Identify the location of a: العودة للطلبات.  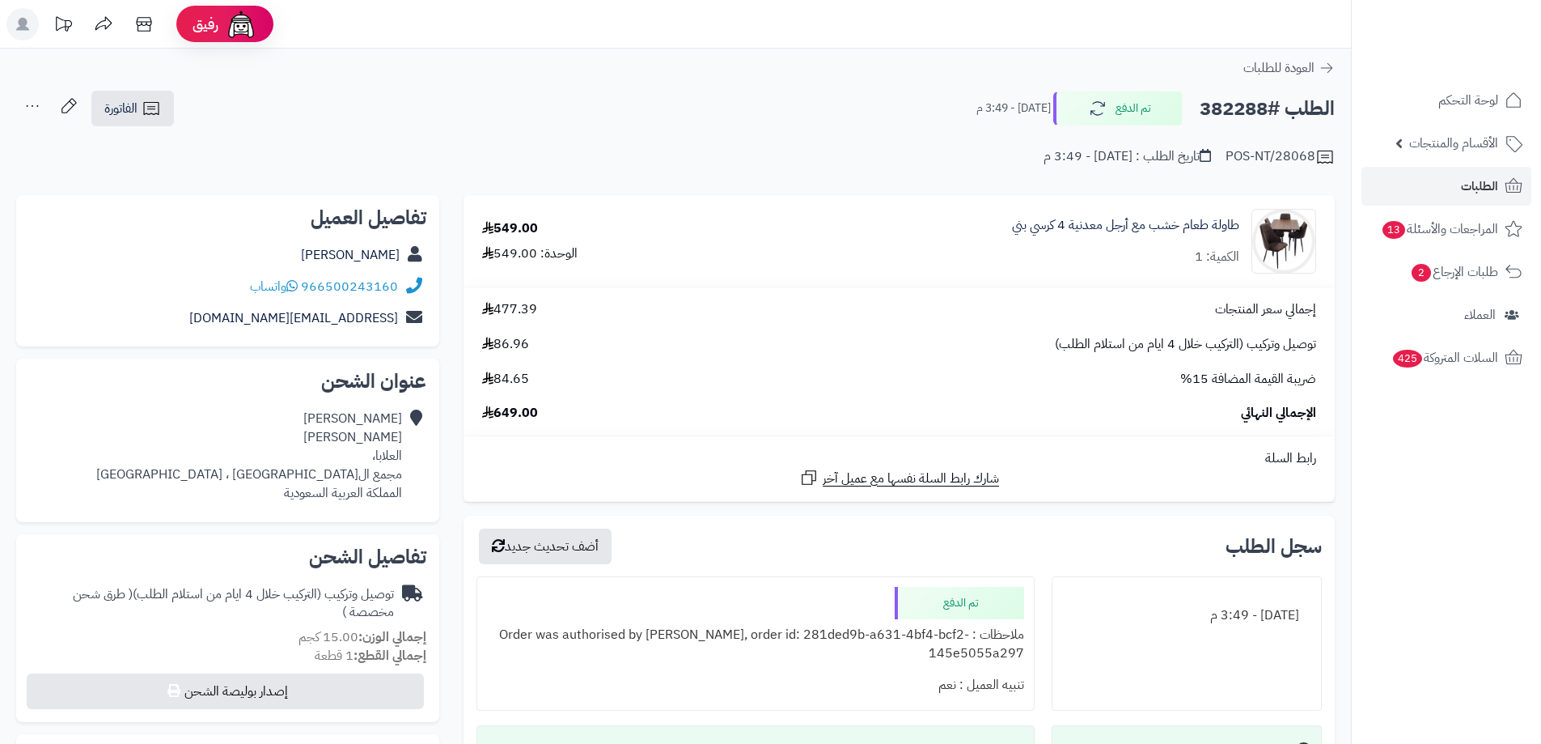
(1289, 68).